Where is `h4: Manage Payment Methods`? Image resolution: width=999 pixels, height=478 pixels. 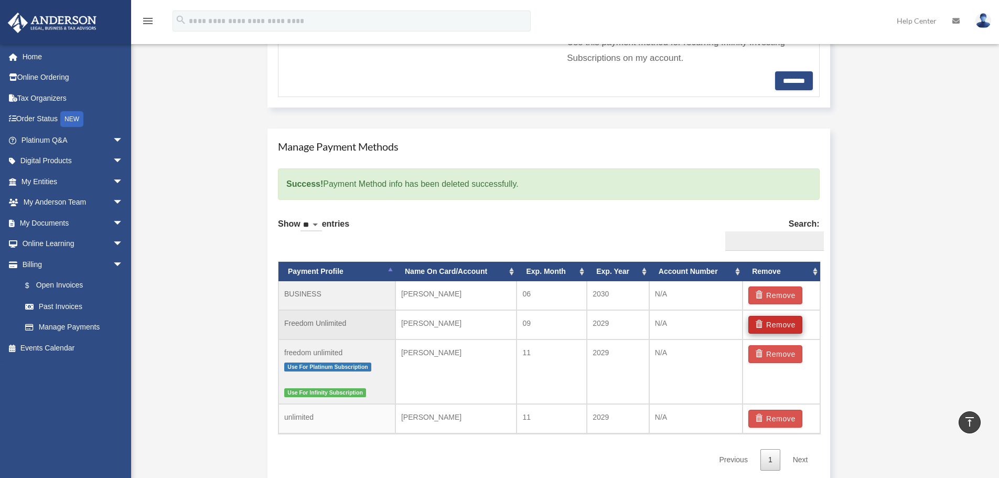
h4: Manage Payment Methods is located at coordinates (548, 146).